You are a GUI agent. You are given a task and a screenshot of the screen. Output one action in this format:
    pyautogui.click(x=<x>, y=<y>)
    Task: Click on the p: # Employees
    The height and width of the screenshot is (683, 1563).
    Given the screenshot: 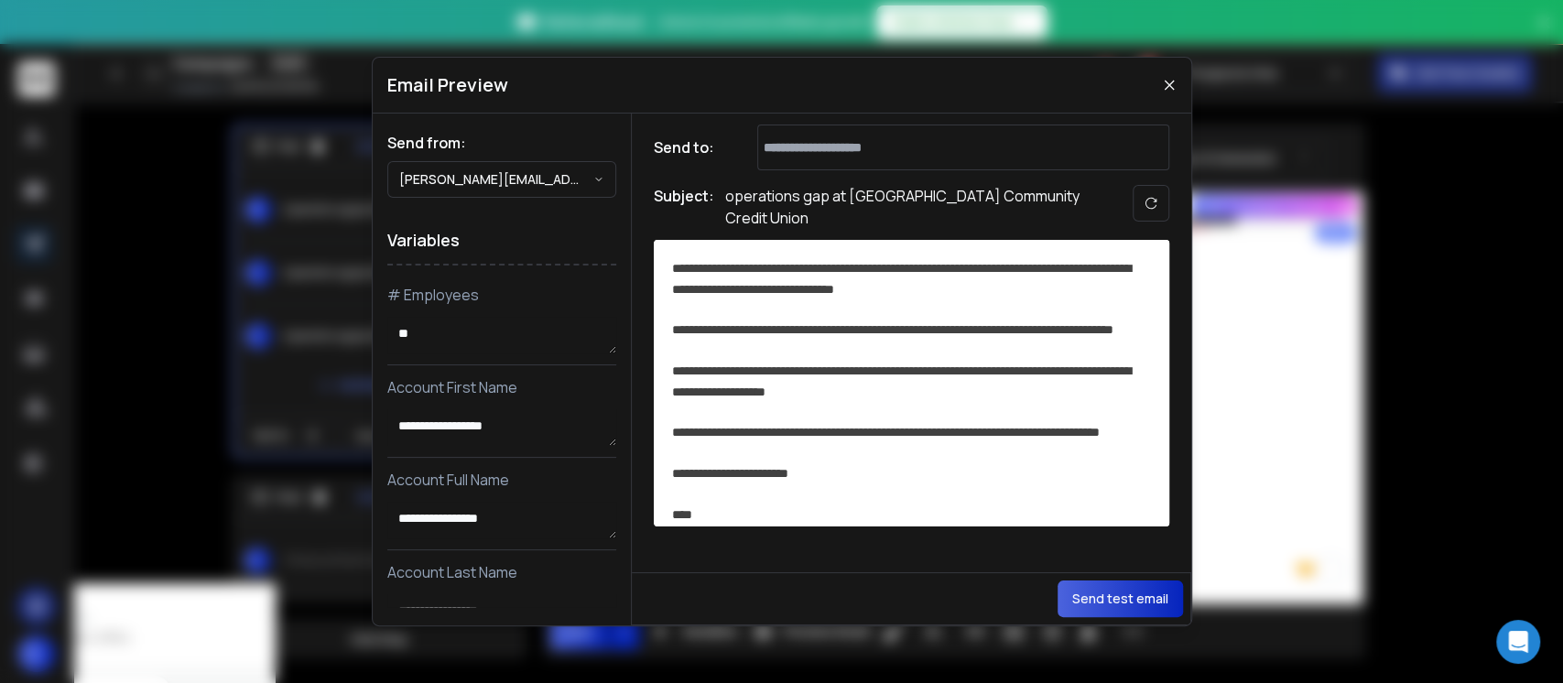 What is the action you would take?
    pyautogui.click(x=502, y=295)
    